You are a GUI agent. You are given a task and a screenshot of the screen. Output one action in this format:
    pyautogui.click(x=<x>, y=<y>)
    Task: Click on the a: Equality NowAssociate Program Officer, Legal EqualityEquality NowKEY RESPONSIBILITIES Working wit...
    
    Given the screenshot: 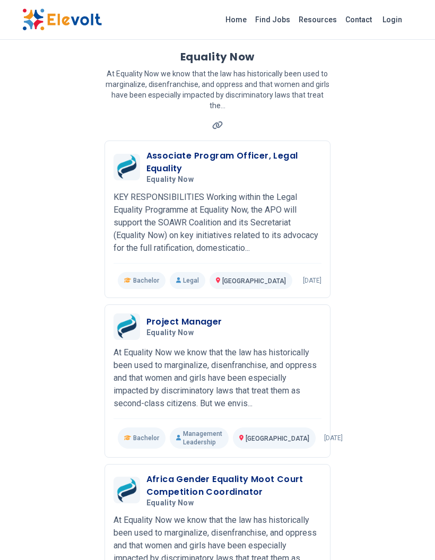 What is the action you would take?
    pyautogui.click(x=218, y=219)
    